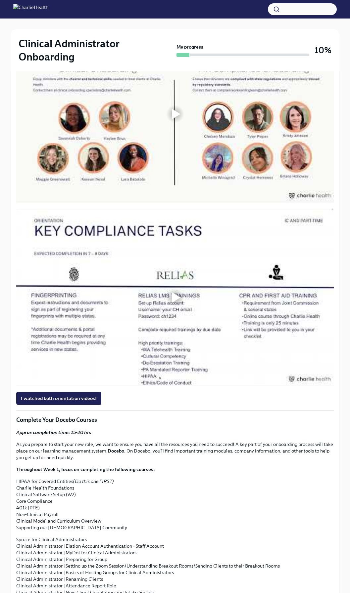 This screenshot has height=593, width=350. What do you see at coordinates (93, 482) in the screenshot?
I see `em: (Do this one FIRST)` at bounding box center [93, 482].